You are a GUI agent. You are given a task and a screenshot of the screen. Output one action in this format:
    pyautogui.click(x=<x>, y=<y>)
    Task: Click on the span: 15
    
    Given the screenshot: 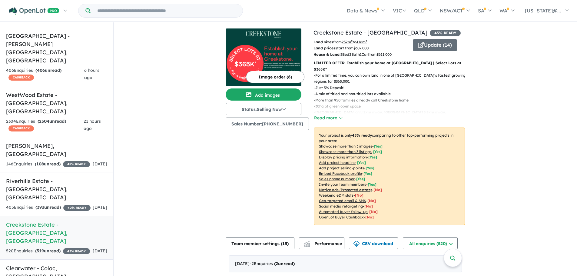 What is the action you would take?
    pyautogui.click(x=285, y=244)
    